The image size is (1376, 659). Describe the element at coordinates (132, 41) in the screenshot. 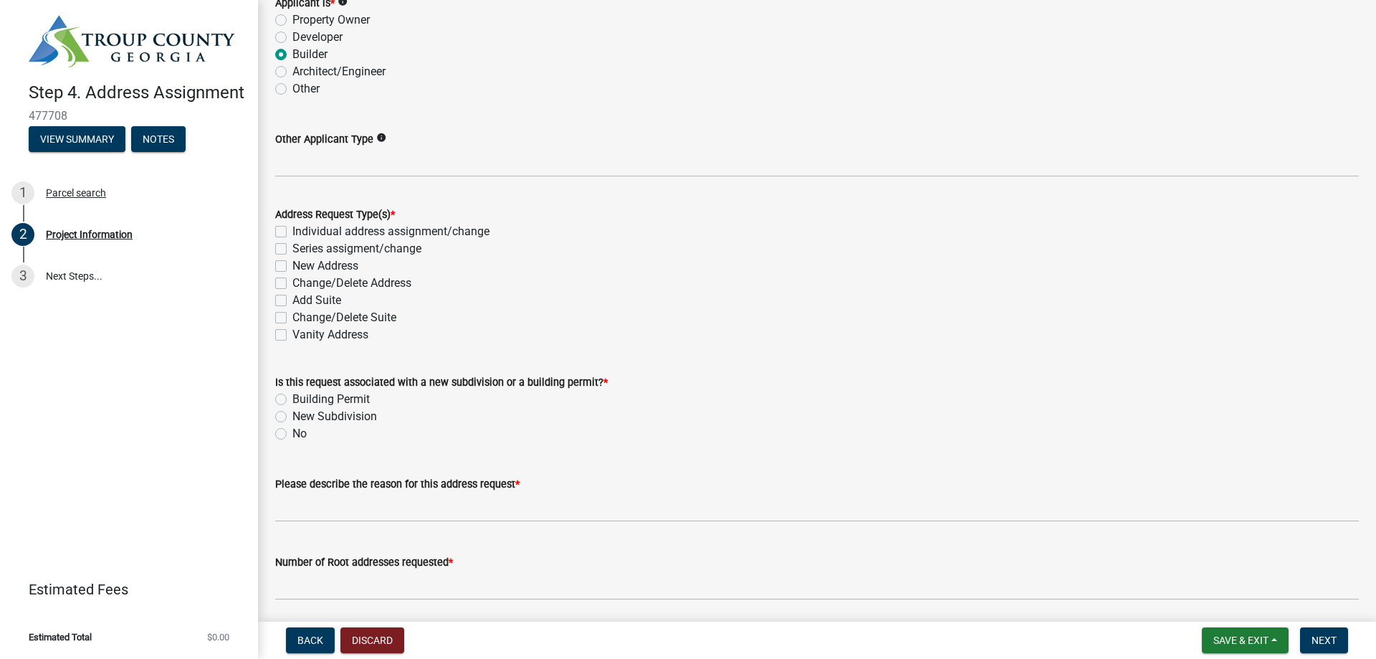

I see `img: Troup County, Georgia` at that location.